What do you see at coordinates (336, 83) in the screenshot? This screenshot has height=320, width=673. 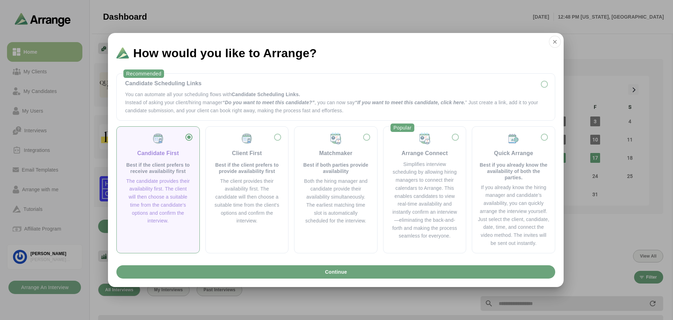 I see `div: Candidate Scheduling Links` at bounding box center [336, 83].